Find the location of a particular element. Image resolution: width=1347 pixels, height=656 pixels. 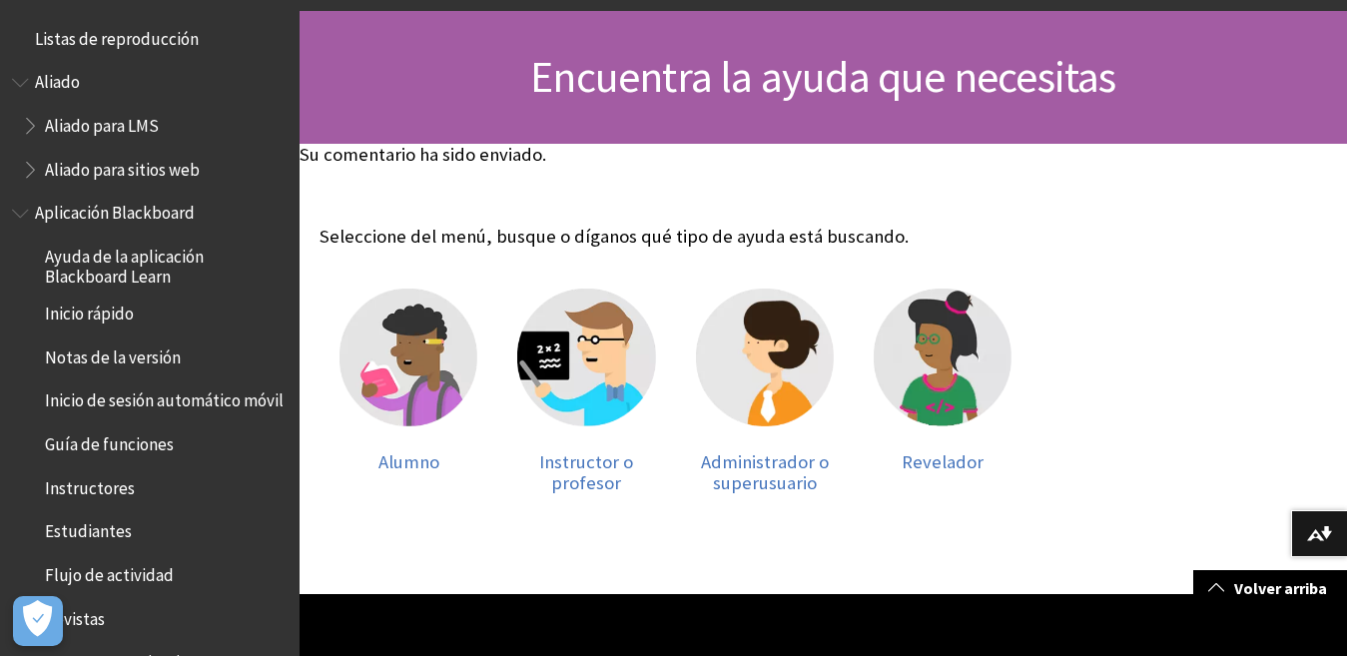

img: Alumno is located at coordinates (408, 357).